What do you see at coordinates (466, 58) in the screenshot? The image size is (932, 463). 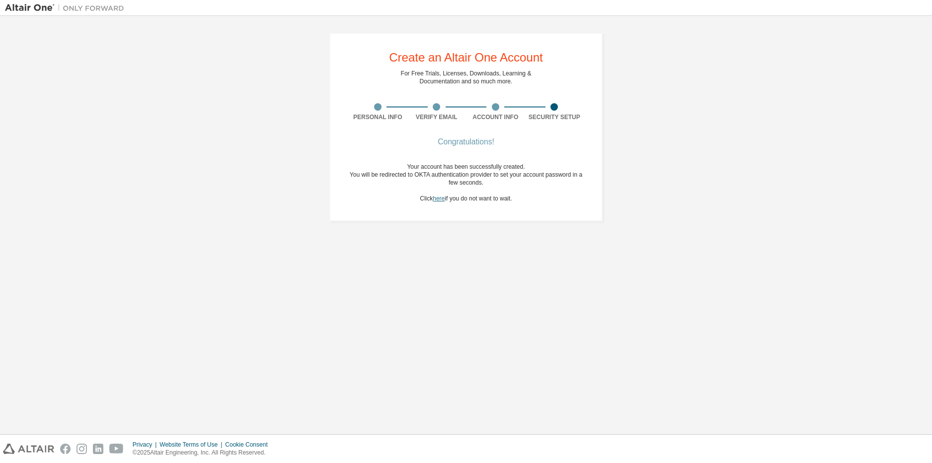 I see `div: Create an Altair One Account` at bounding box center [466, 58].